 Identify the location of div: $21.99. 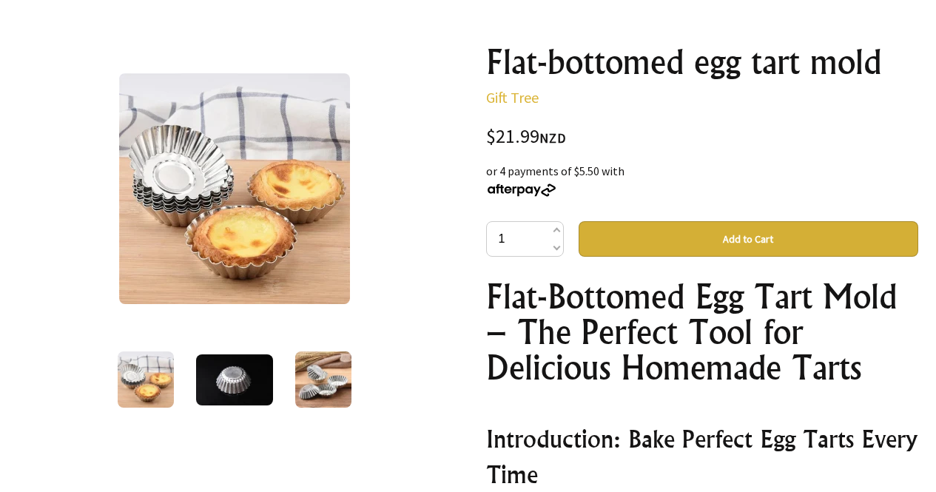
(702, 137).